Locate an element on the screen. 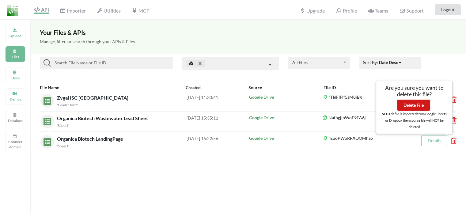  img: searchIcon.svg is located at coordinates (47, 63).